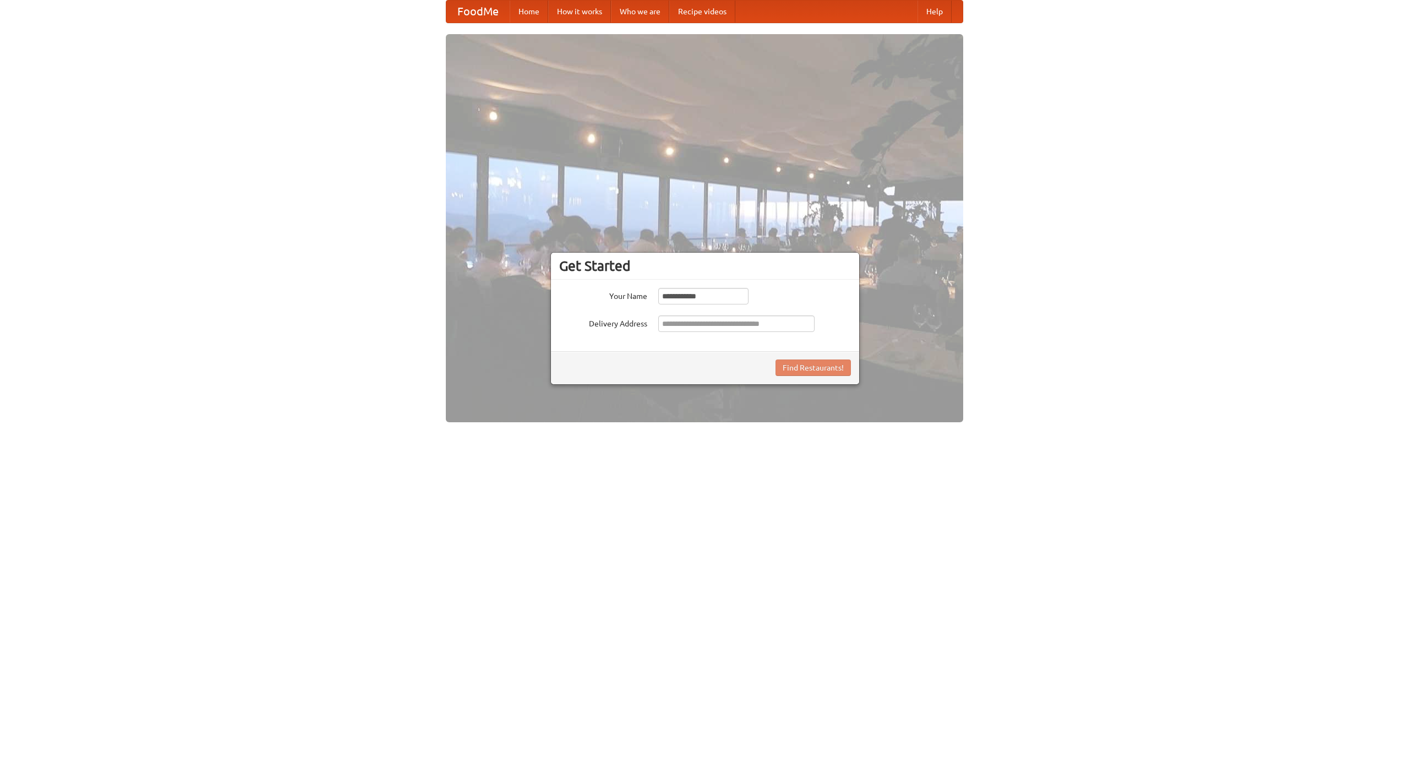 Image resolution: width=1409 pixels, height=779 pixels. What do you see at coordinates (603, 322) in the screenshot?
I see `label: Delivery Address` at bounding box center [603, 322].